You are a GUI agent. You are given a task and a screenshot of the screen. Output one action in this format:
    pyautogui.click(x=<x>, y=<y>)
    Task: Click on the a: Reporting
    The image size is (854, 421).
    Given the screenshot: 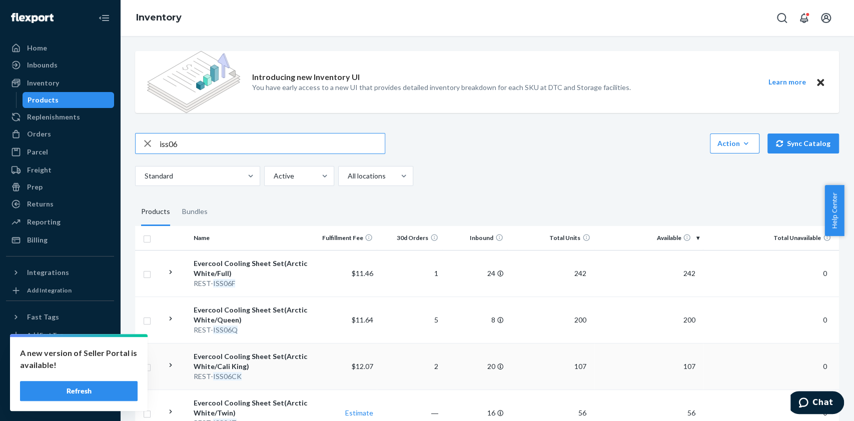 What is the action you would take?
    pyautogui.click(x=60, y=222)
    